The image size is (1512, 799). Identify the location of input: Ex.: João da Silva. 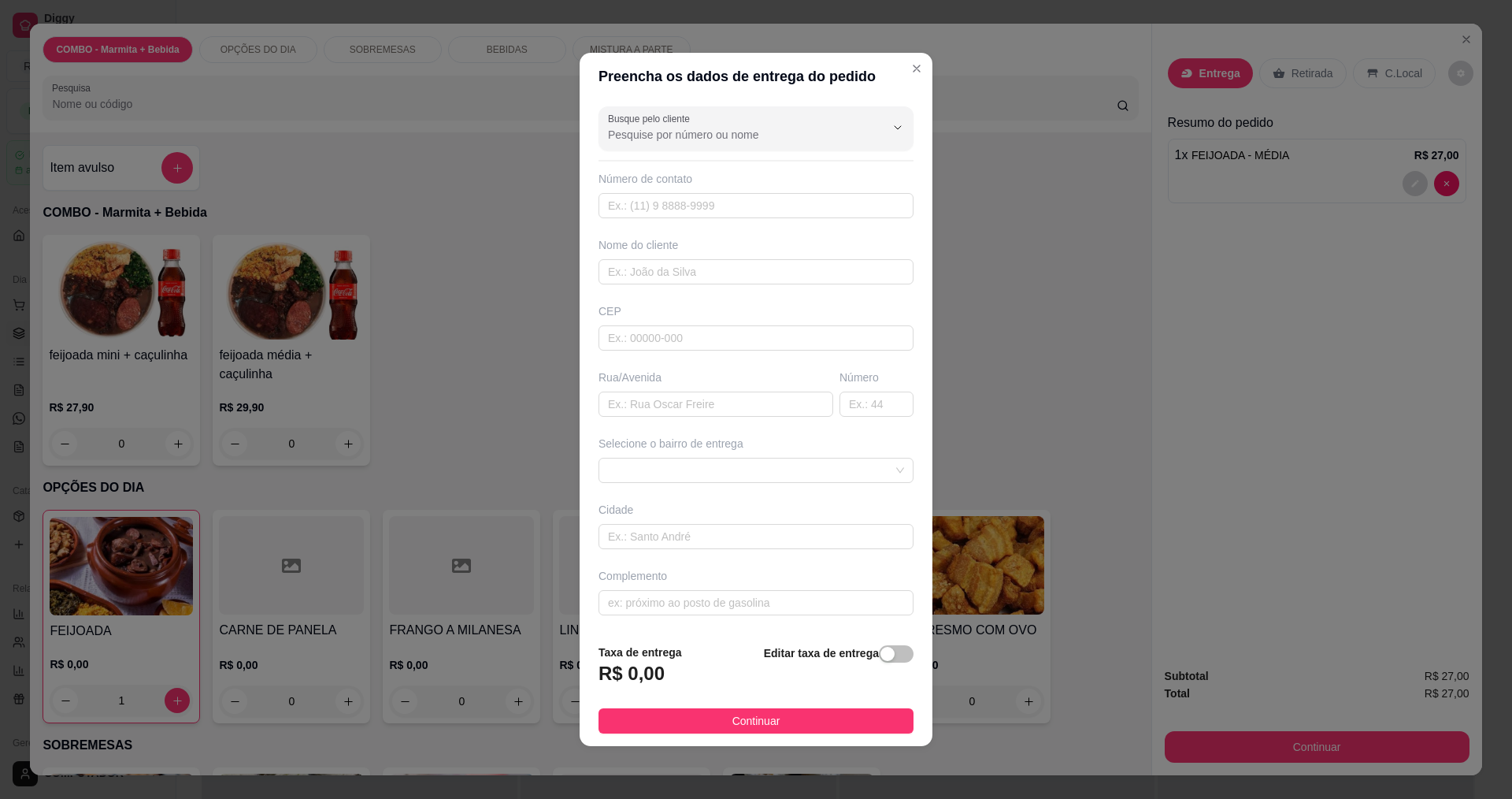
(756, 272).